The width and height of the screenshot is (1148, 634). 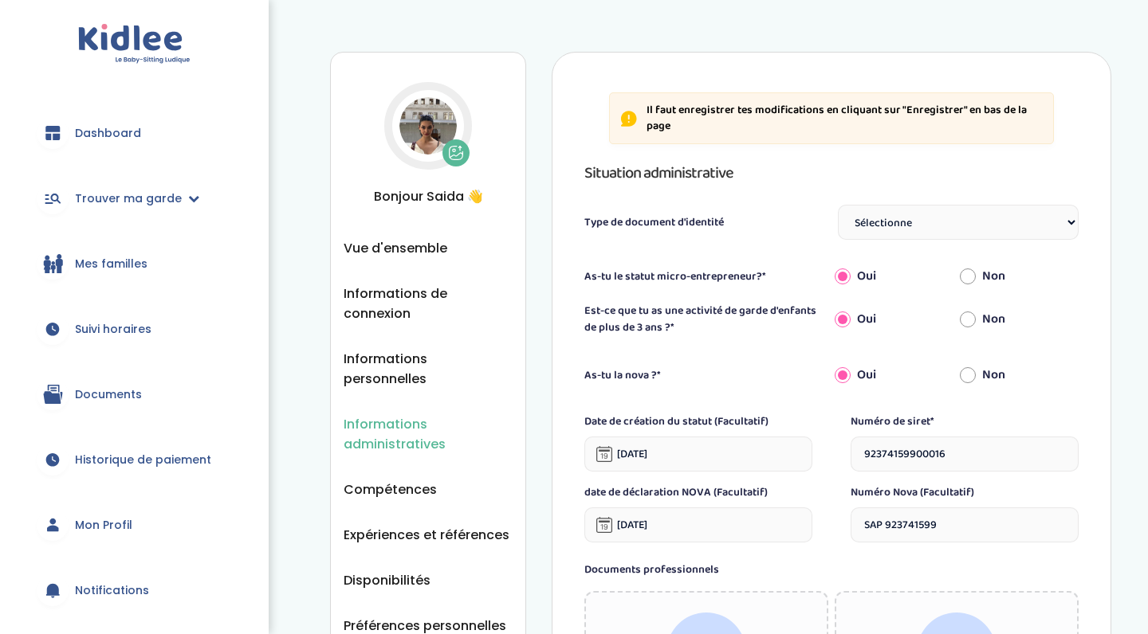 I want to click on label: date de déclaration NOVA (Facultatif), so click(x=698, y=492).